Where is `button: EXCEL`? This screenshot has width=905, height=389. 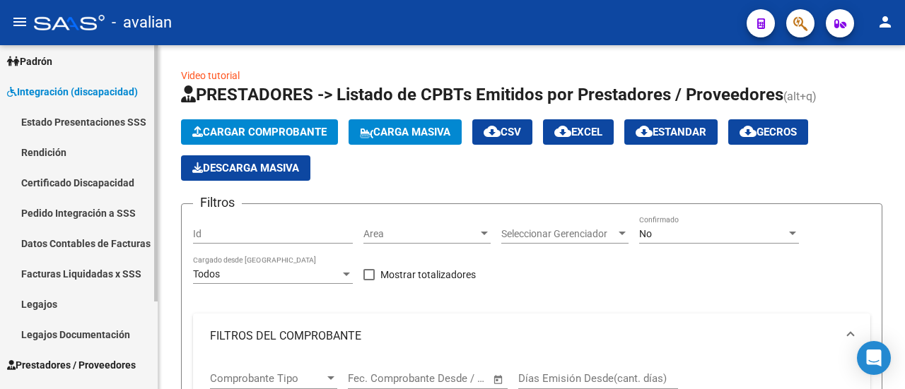
button: EXCEL is located at coordinates (578, 132).